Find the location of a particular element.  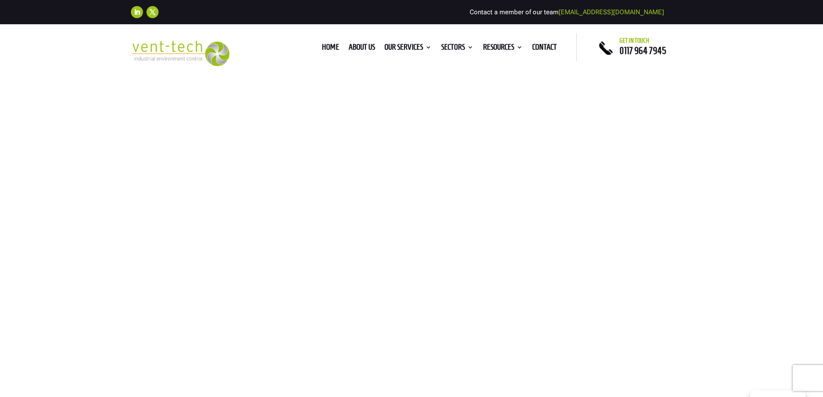

a: Resources is located at coordinates (503, 49).